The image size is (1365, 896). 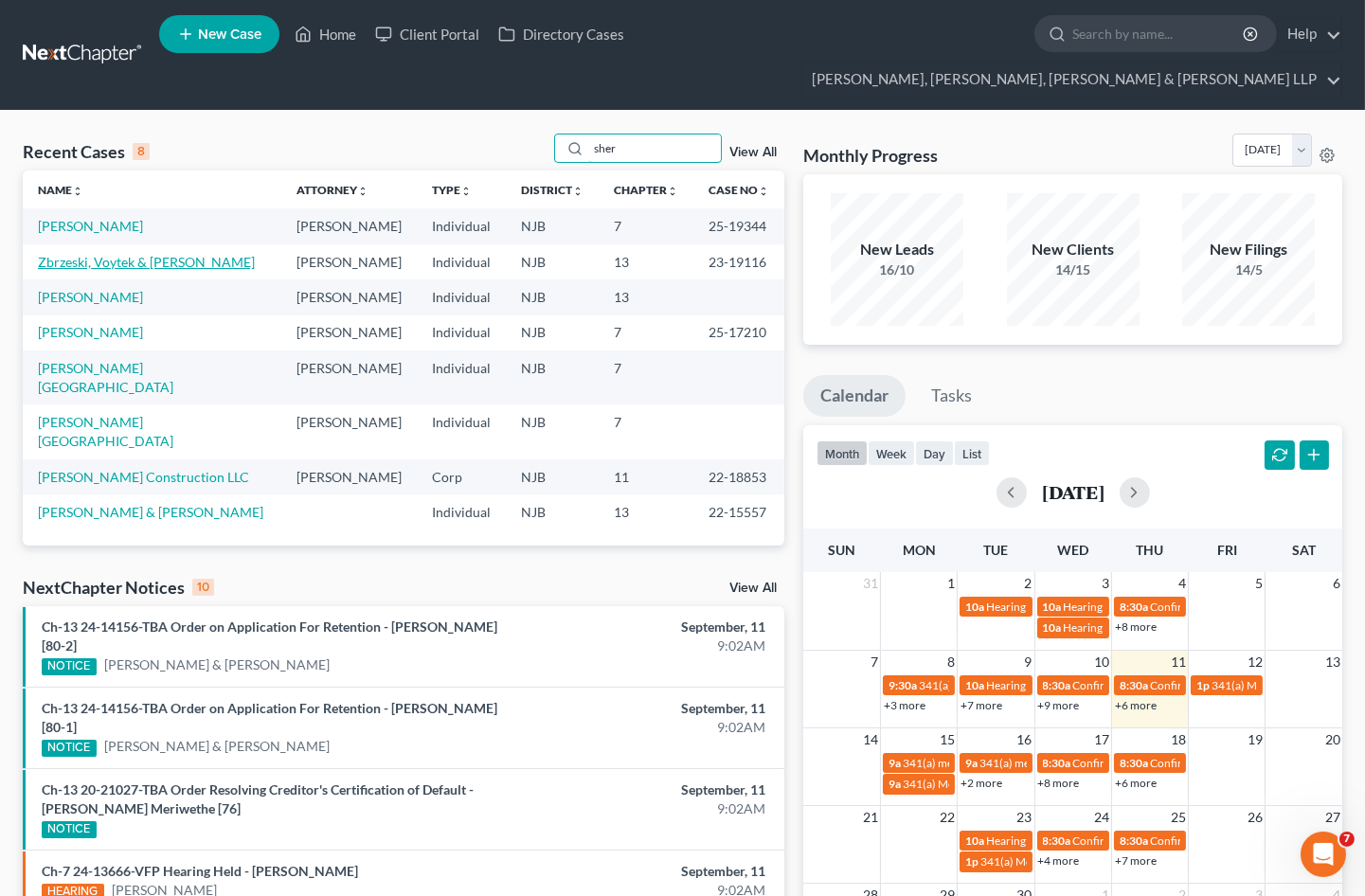 What do you see at coordinates (972, 453) in the screenshot?
I see `button: list` at bounding box center [972, 453].